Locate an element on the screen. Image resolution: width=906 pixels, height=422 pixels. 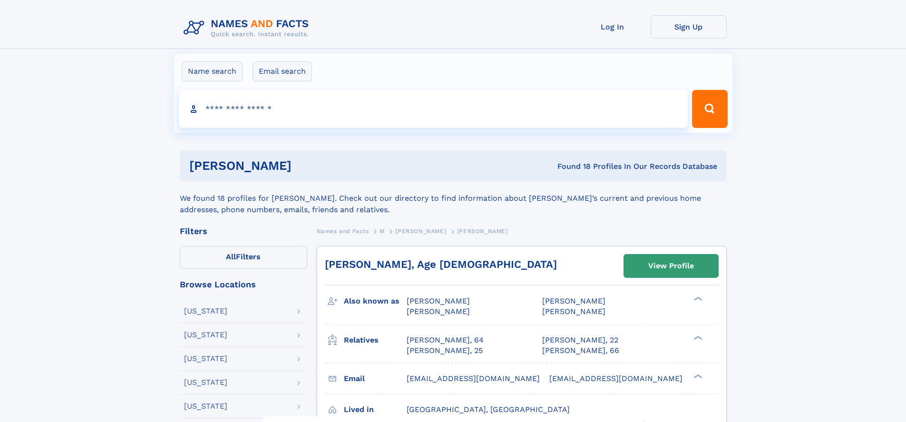
span: M is located at coordinates (382, 231).